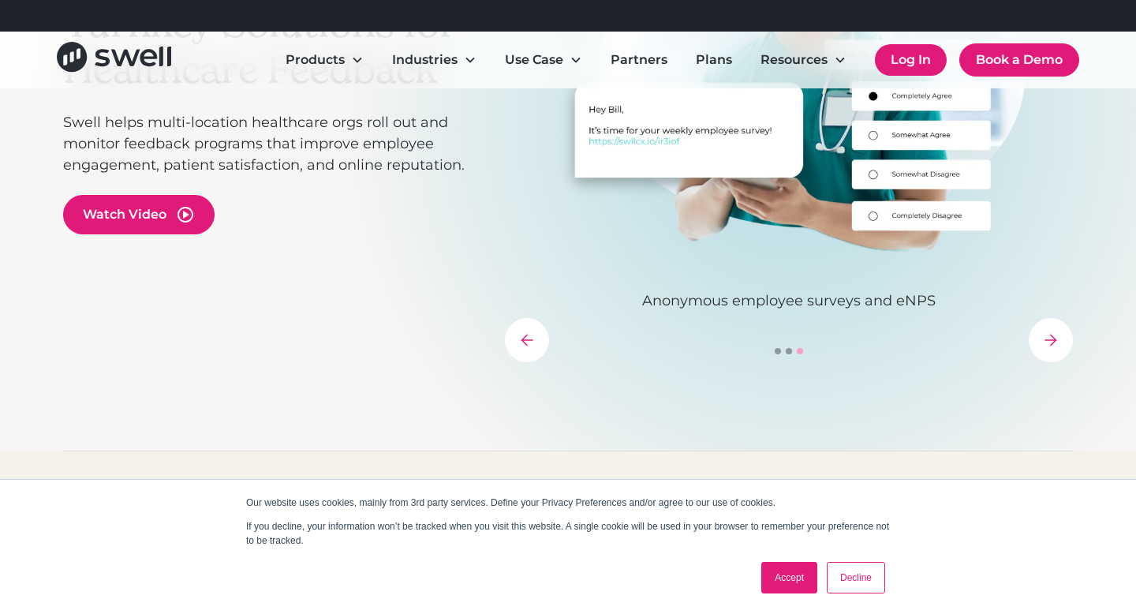  I want to click on a: Log In, so click(910, 60).